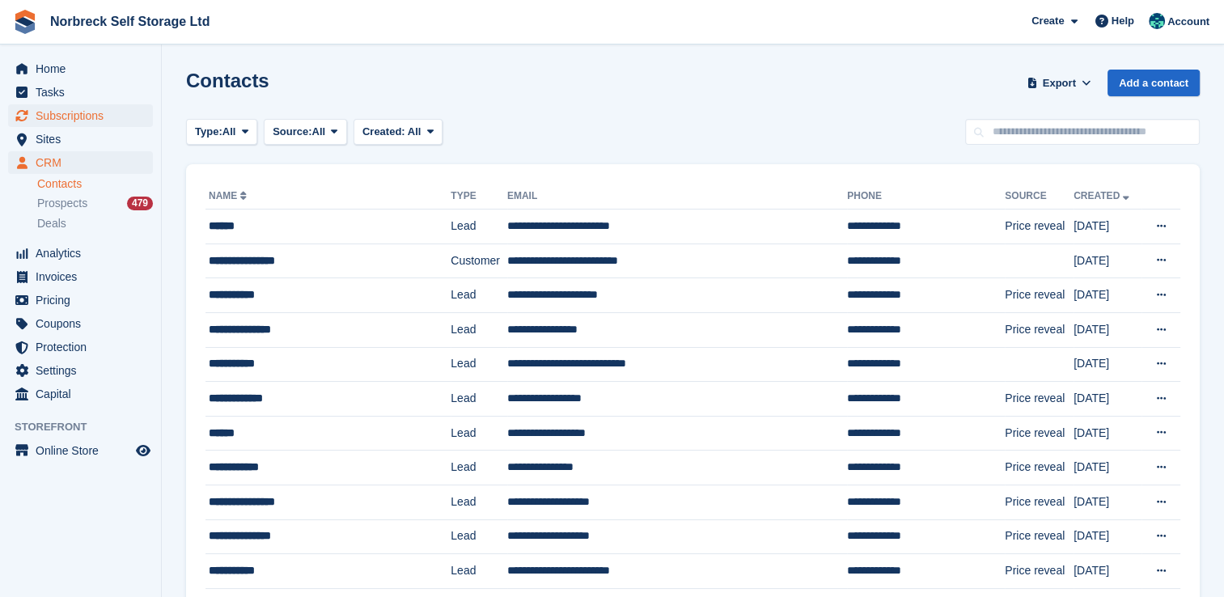 The width and height of the screenshot is (1224, 597). Describe the element at coordinates (84, 139) in the screenshot. I see `span: Sites` at that location.